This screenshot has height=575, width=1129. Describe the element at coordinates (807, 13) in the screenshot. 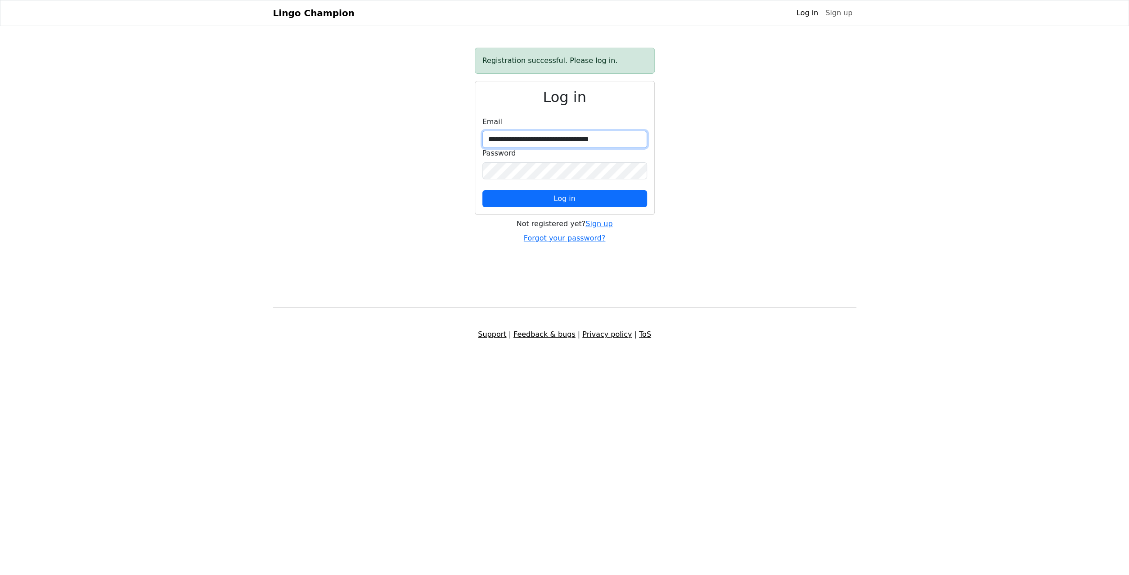

I see `a: Log in` at that location.